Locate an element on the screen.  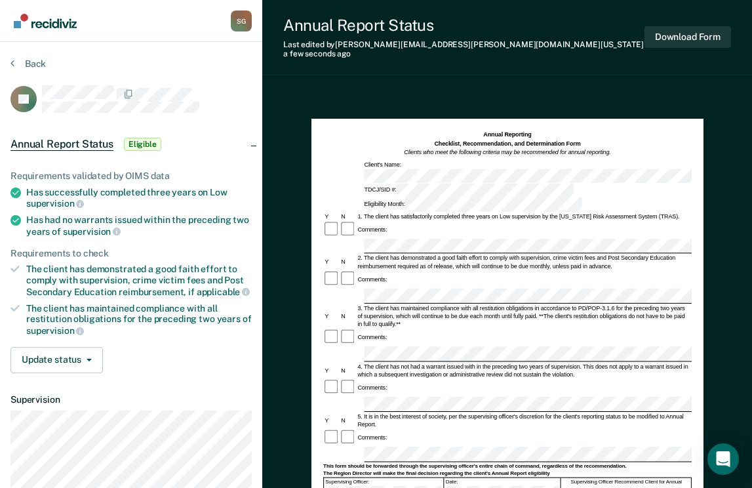
button: Update status is located at coordinates (56, 360).